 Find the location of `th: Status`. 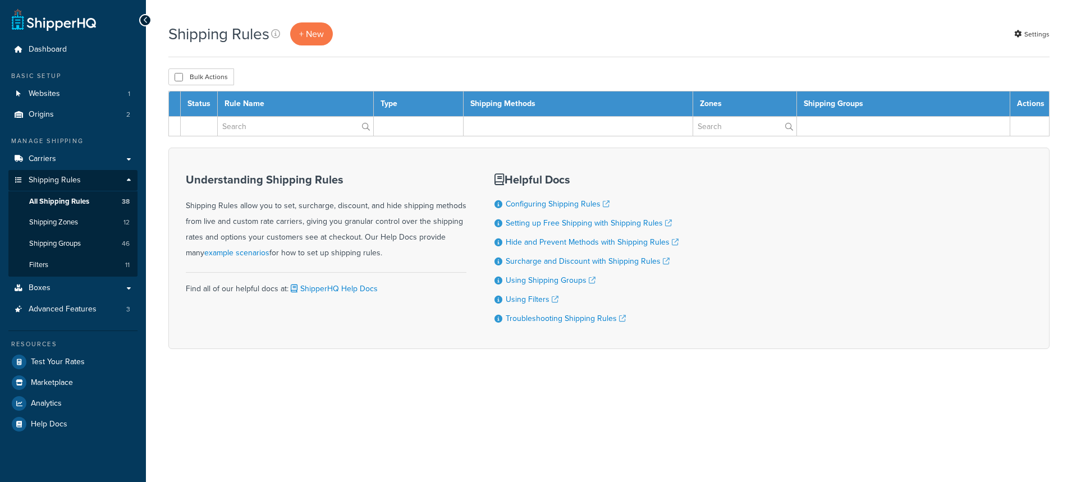

th: Status is located at coordinates (199, 104).